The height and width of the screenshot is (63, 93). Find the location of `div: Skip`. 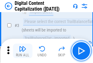

div: Skip is located at coordinates (62, 55).